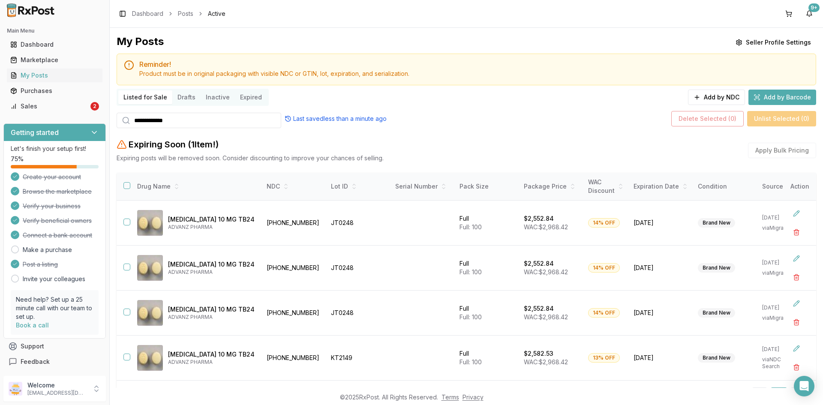 This screenshot has height=405, width=823. I want to click on button: Sales2, so click(54, 106).